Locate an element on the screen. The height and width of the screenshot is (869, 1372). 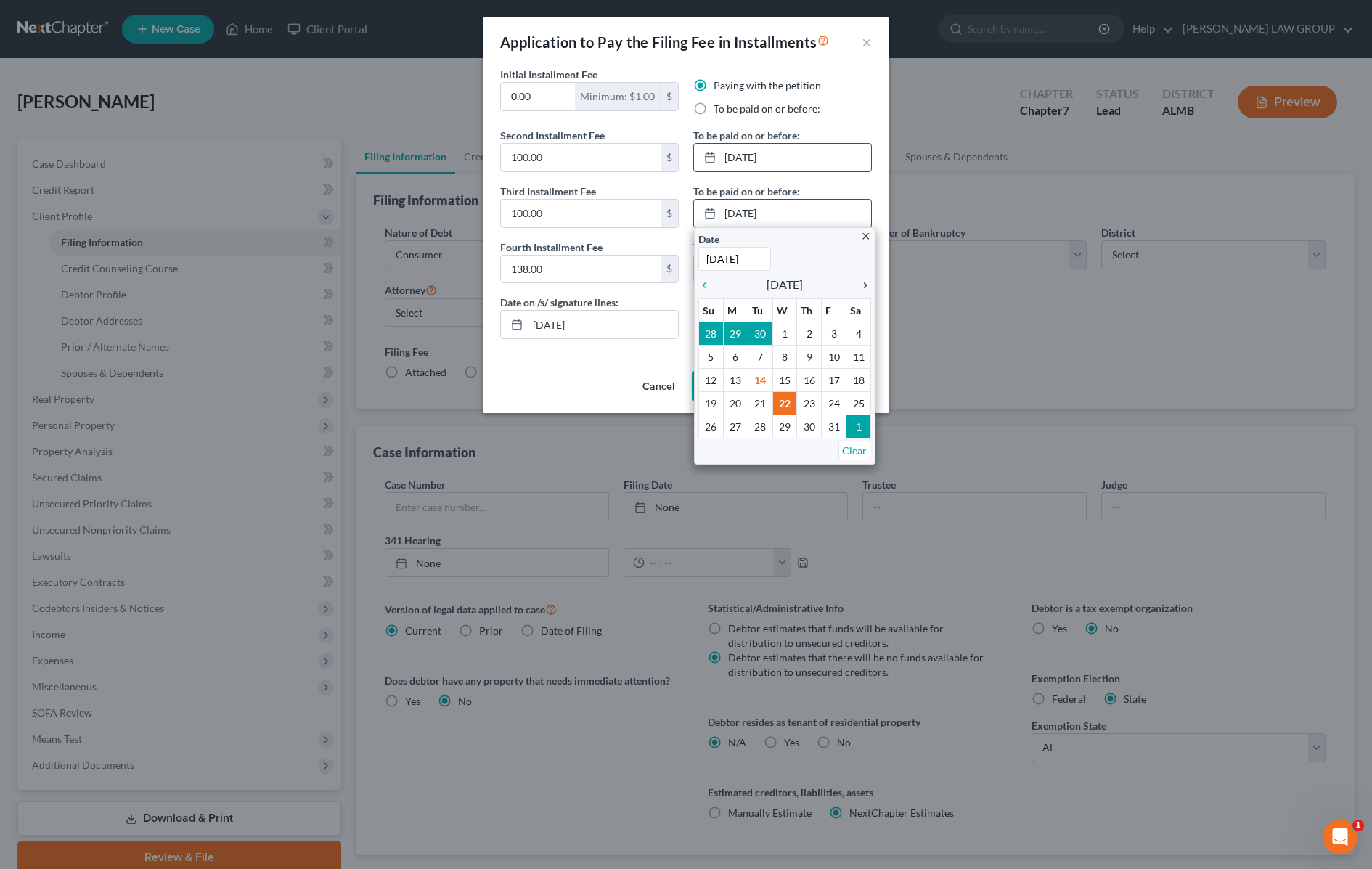
label: Date is located at coordinates (708, 239).